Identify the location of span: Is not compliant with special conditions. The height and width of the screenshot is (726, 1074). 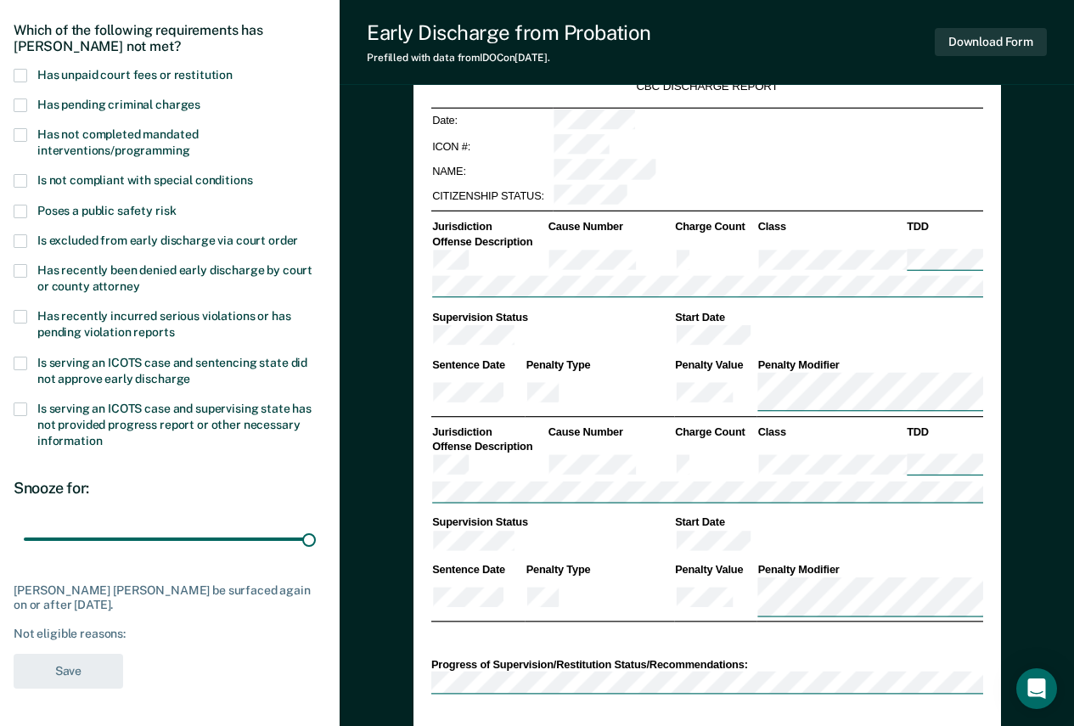
(144, 180).